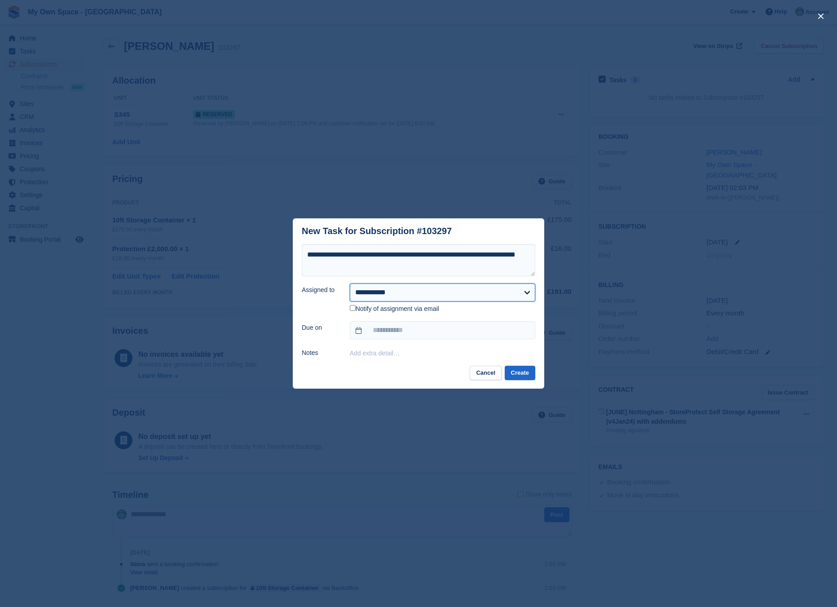 This screenshot has width=837, height=607. Describe the element at coordinates (320, 327) in the screenshot. I see `label: Due on` at that location.